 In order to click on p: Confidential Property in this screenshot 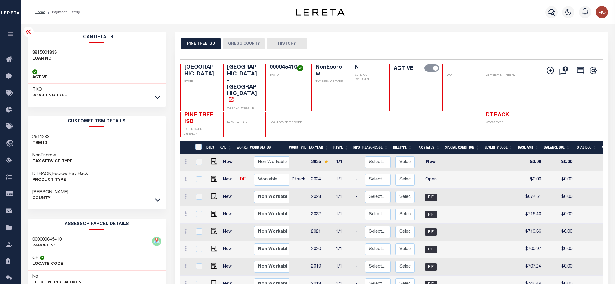, I will do `click(501, 75)`.